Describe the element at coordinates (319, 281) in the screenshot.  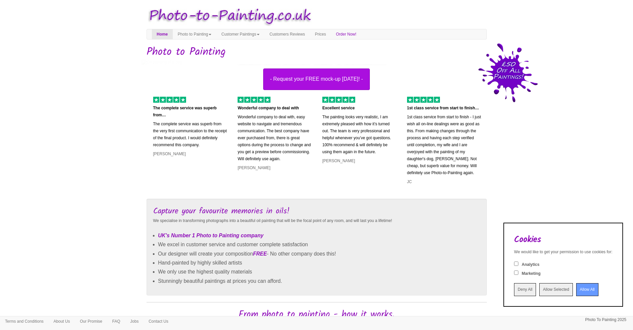
I see `li: Stunningly beautiful paintings at prices you can afford.` at that location.